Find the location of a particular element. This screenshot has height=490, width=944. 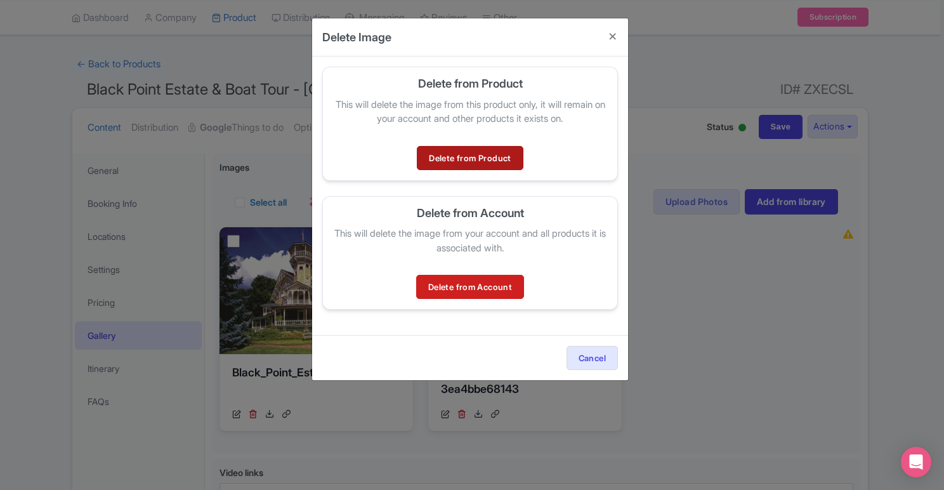

h4: Delete Image is located at coordinates (356, 37).